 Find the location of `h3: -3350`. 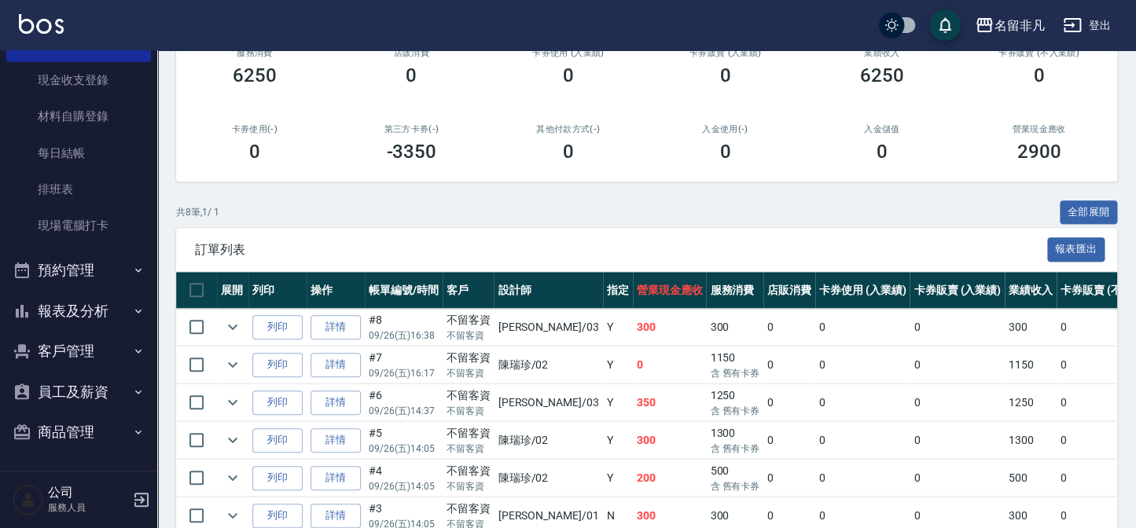

h3: -3350 is located at coordinates (411, 152).